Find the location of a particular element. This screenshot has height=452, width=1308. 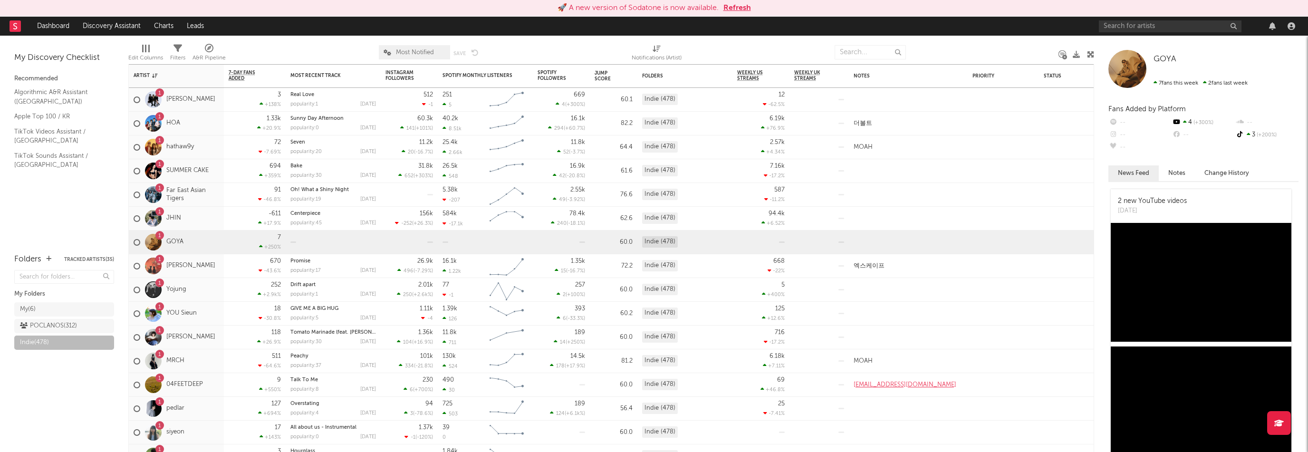

span: +100 % is located at coordinates (575, 295).